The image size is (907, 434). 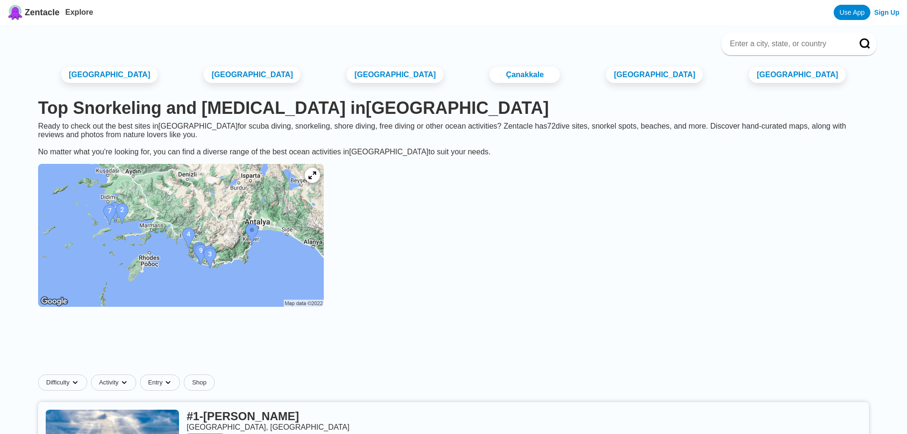 I want to click on a: Explore, so click(x=79, y=12).